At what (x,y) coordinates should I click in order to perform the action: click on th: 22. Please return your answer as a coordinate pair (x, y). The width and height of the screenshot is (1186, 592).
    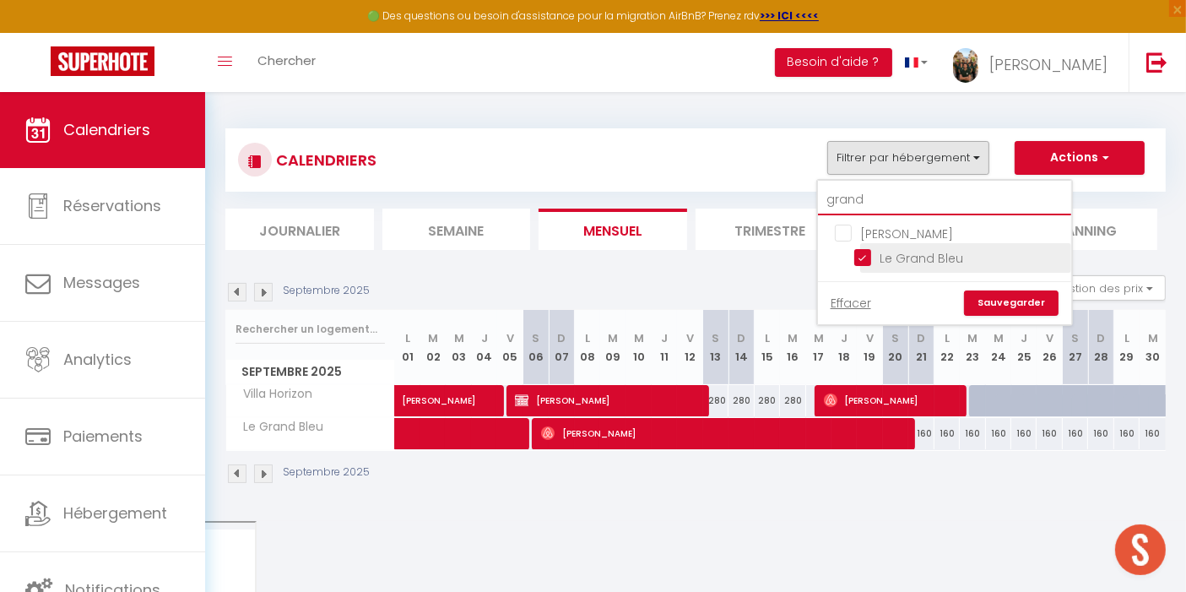
    Looking at the image, I should click on (947, 347).